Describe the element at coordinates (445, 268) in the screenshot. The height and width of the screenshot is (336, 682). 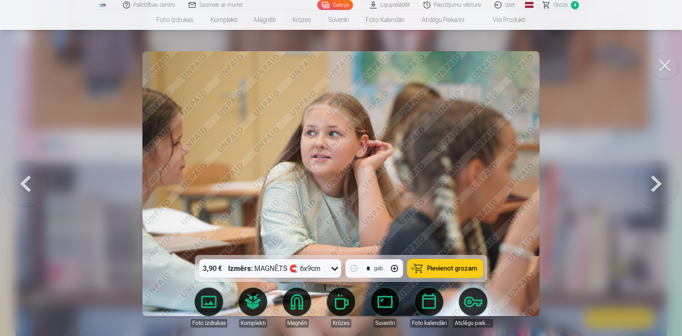
I see `button: Pievienot grozam` at that location.